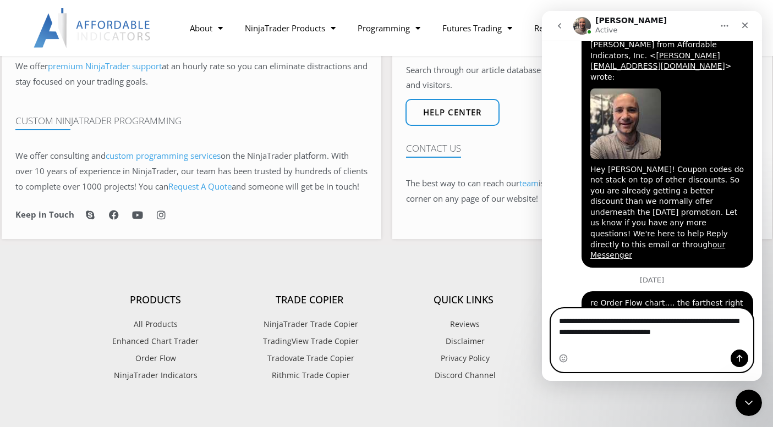 The height and width of the screenshot is (427, 773). I want to click on a: Disclaimer, so click(464, 342).